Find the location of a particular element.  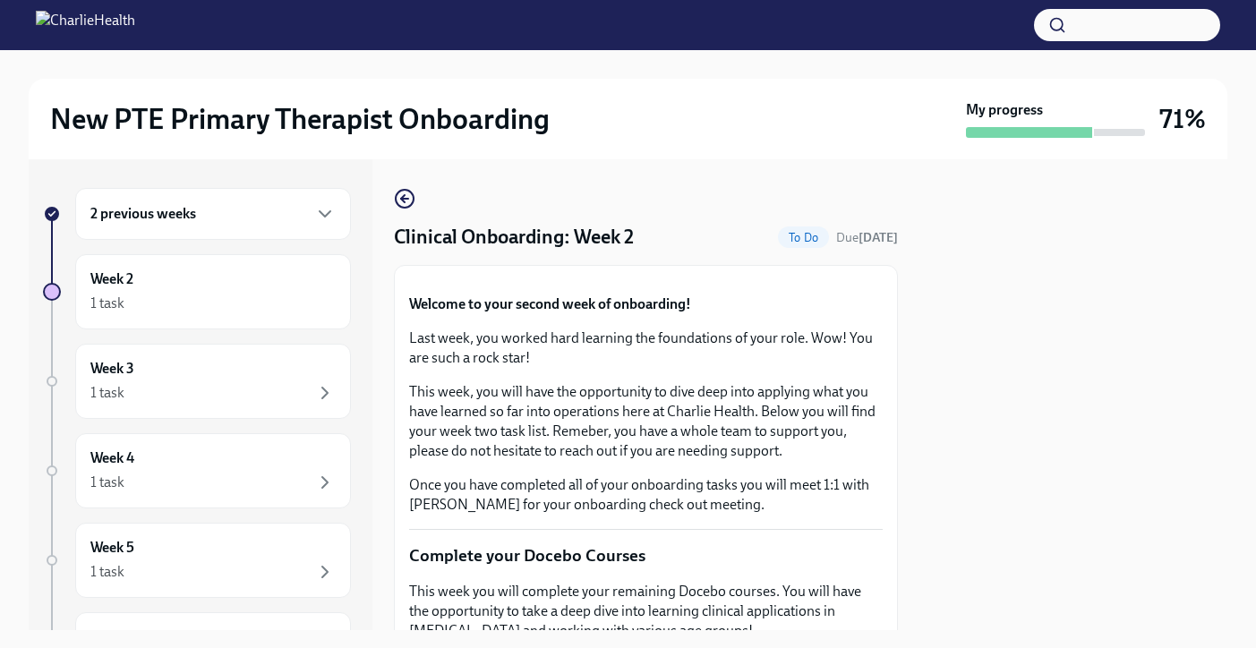

h6: Week 2 is located at coordinates (112, 279).